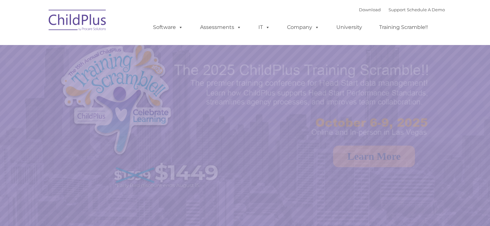 Image resolution: width=490 pixels, height=226 pixels. What do you see at coordinates (221, 27) in the screenshot?
I see `a: Assessments` at bounding box center [221, 27].